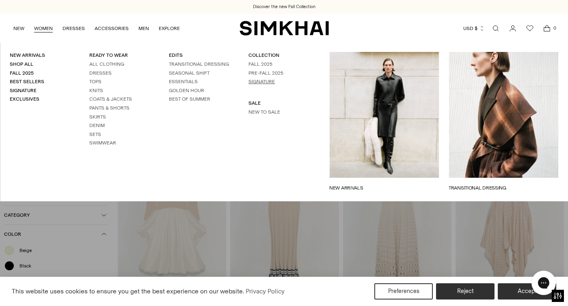 Image resolution: width=568 pixels, height=306 pixels. I want to click on a: Privacy Policy (opens in a new tab), so click(265, 292).